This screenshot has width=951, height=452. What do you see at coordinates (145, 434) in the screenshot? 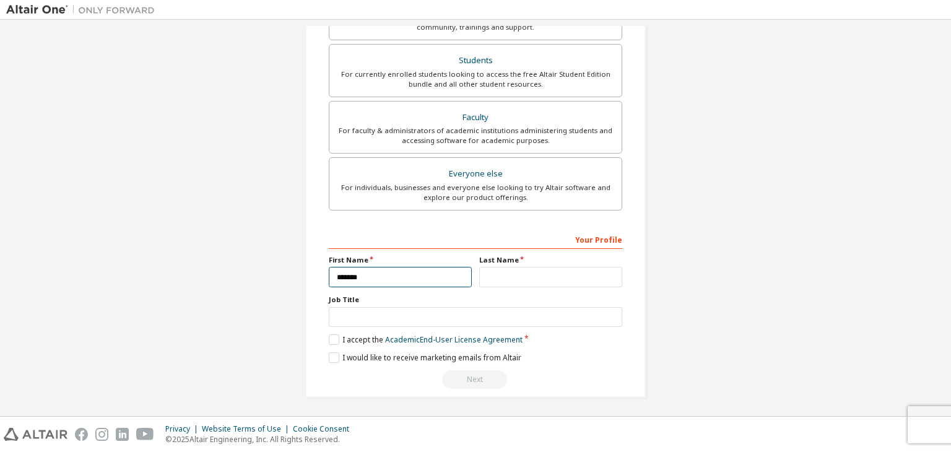
I see `img: youtube.svg` at bounding box center [145, 434].